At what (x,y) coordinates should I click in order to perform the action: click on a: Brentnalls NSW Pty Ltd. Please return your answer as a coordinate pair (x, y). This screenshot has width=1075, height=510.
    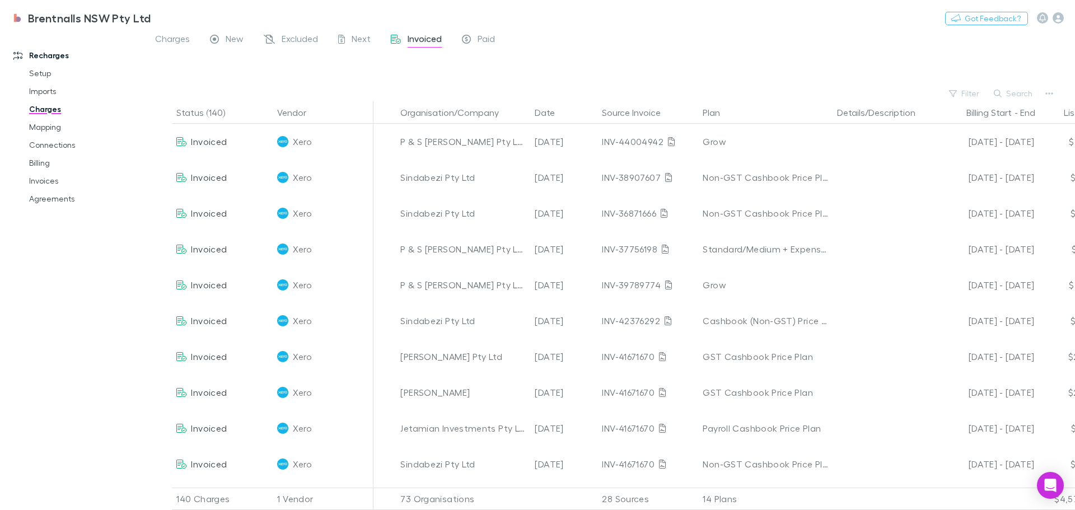
    Looking at the image, I should click on (81, 18).